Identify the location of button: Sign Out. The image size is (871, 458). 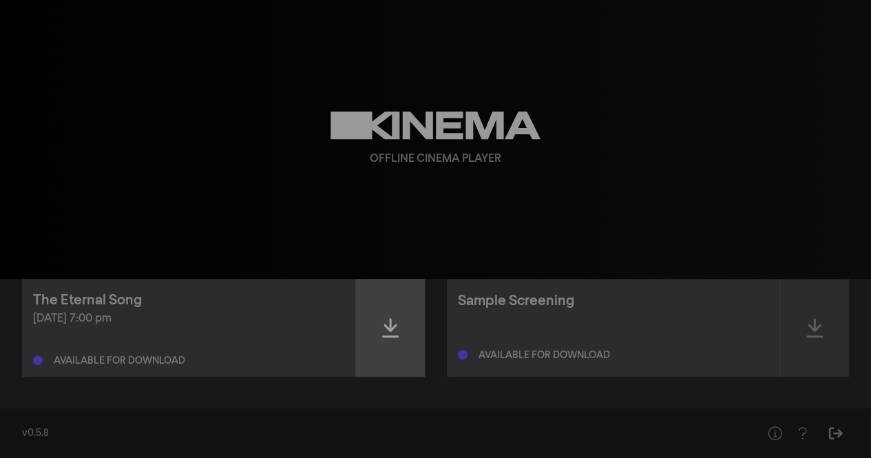
(835, 433).